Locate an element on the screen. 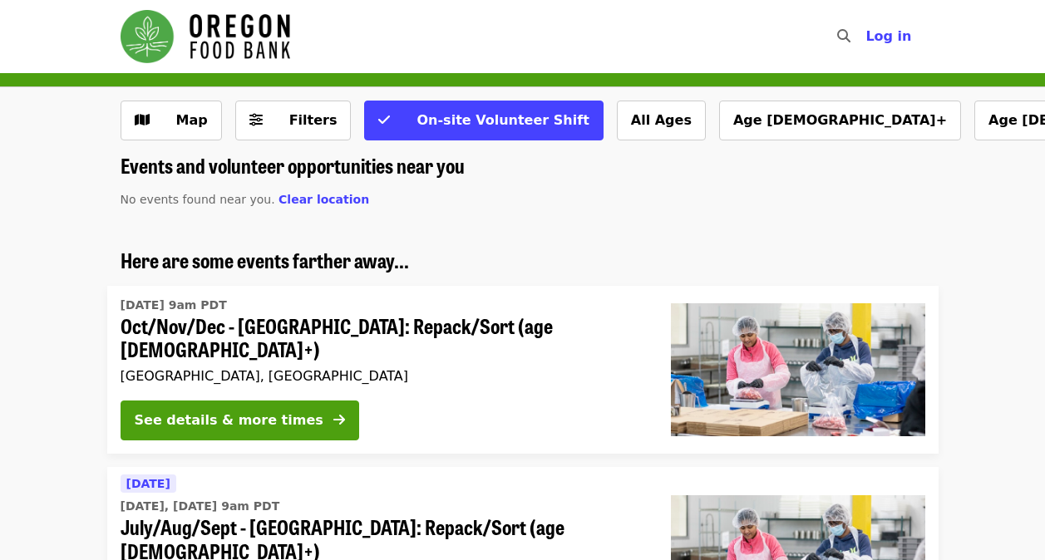 Image resolution: width=1045 pixels, height=560 pixels. span: Filters is located at coordinates (313, 120).